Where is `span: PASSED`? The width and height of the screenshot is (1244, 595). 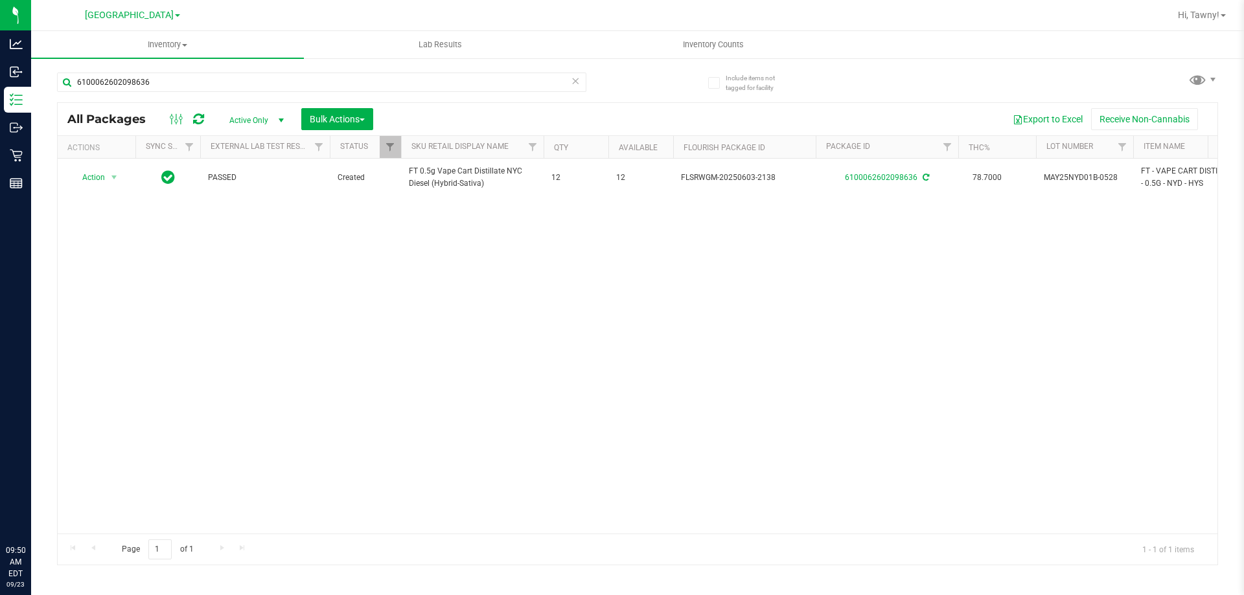 span: PASSED is located at coordinates (265, 178).